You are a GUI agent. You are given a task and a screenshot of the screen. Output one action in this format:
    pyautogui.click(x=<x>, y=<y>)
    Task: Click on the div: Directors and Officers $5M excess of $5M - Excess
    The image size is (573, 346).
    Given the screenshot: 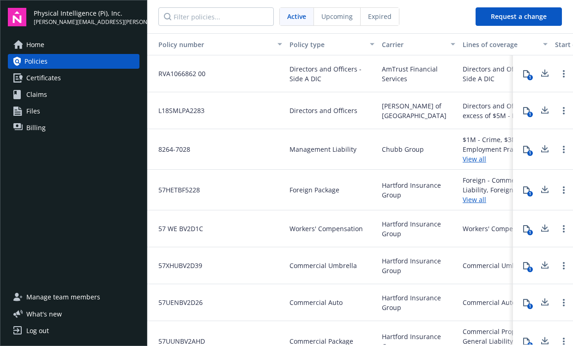 What is the action you would take?
    pyautogui.click(x=505, y=111)
    